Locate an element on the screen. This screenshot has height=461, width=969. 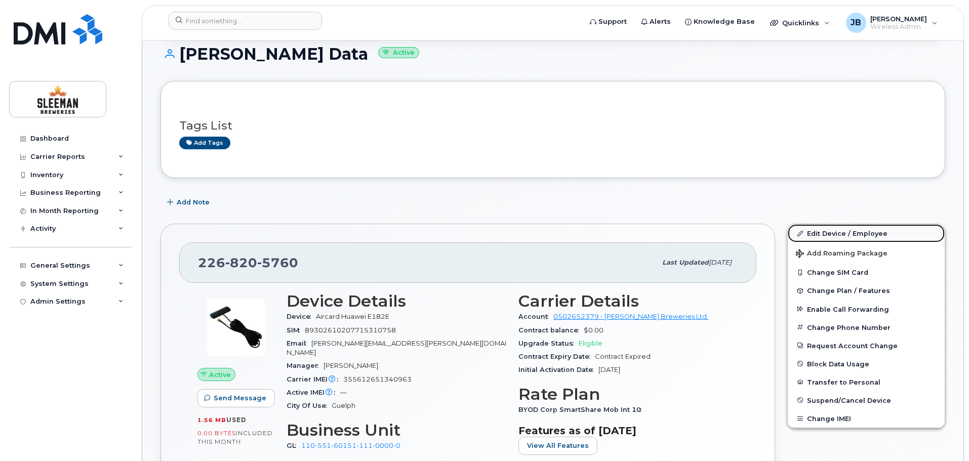
span: Device is located at coordinates (301, 316).